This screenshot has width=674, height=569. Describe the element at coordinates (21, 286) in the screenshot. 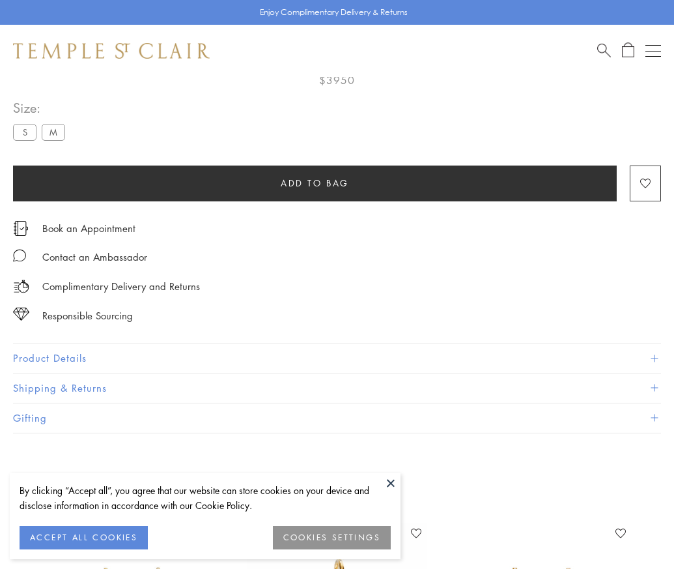

I see `img: icon_delivery.svg` at that location.